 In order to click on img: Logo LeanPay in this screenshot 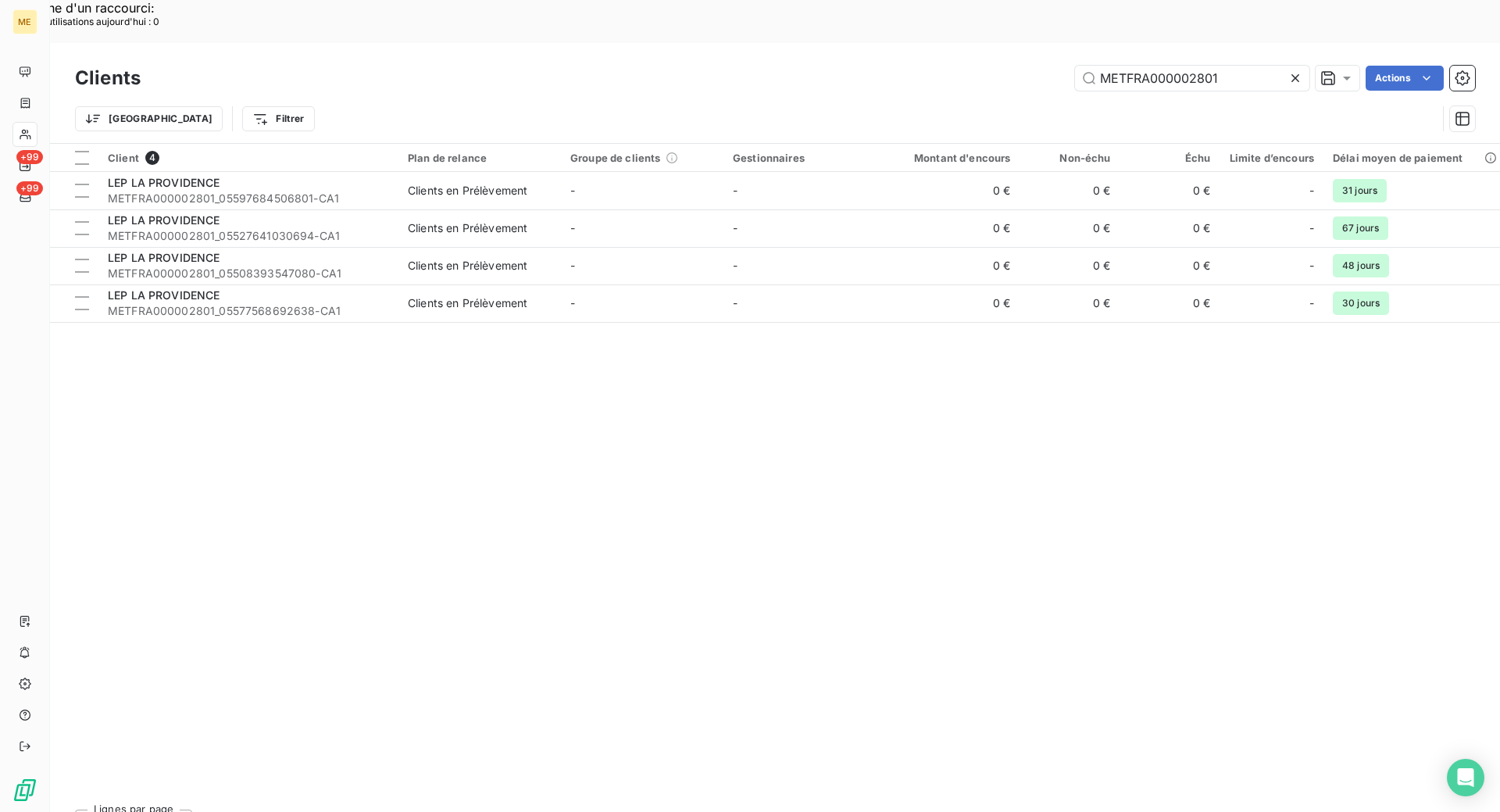, I will do `click(25, 790)`.